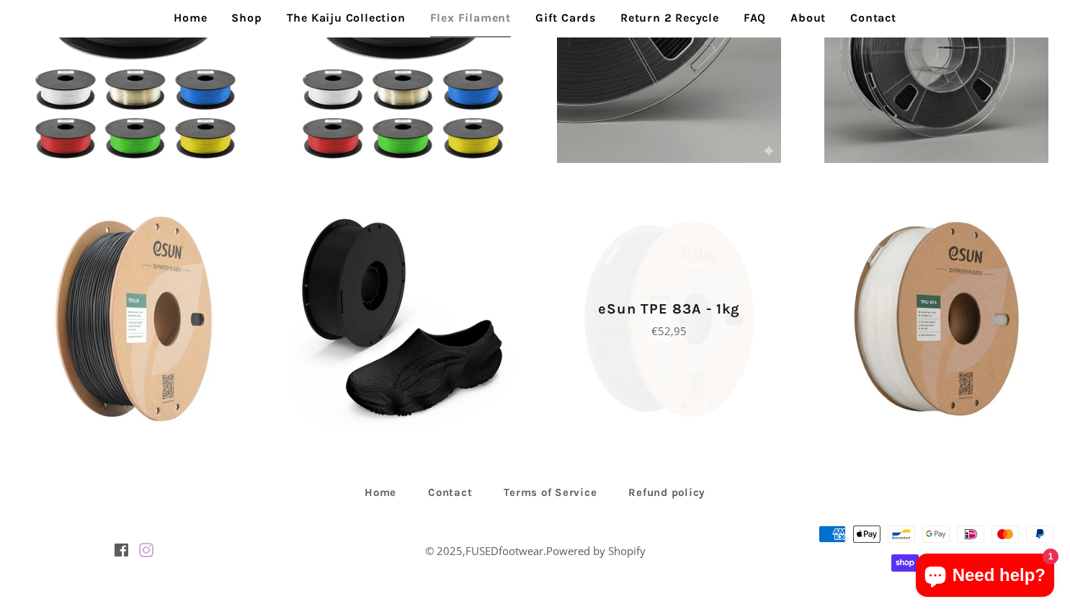 The width and height of the screenshot is (1070, 612). Describe the element at coordinates (985, 577) in the screenshot. I see `inbox-online-store-chat: Shopify online store chat` at that location.